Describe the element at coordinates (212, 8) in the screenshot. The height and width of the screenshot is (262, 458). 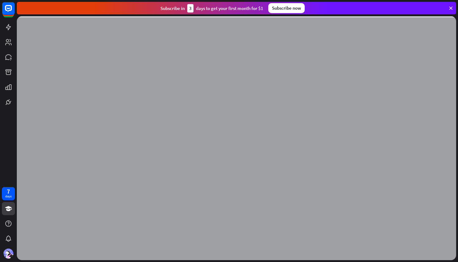
I see `div: Subscribe in days to get your first month for $1` at that location.